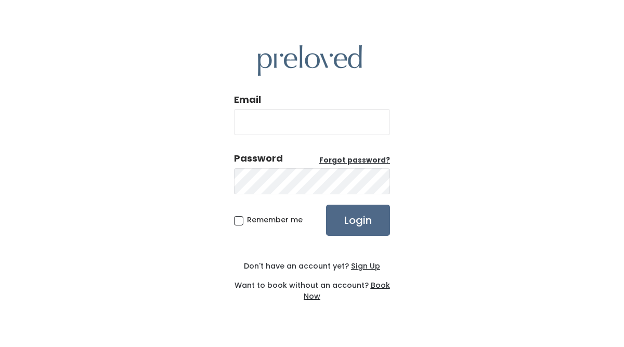 Image resolution: width=624 pixels, height=347 pixels. I want to click on u: Sign Up, so click(366, 266).